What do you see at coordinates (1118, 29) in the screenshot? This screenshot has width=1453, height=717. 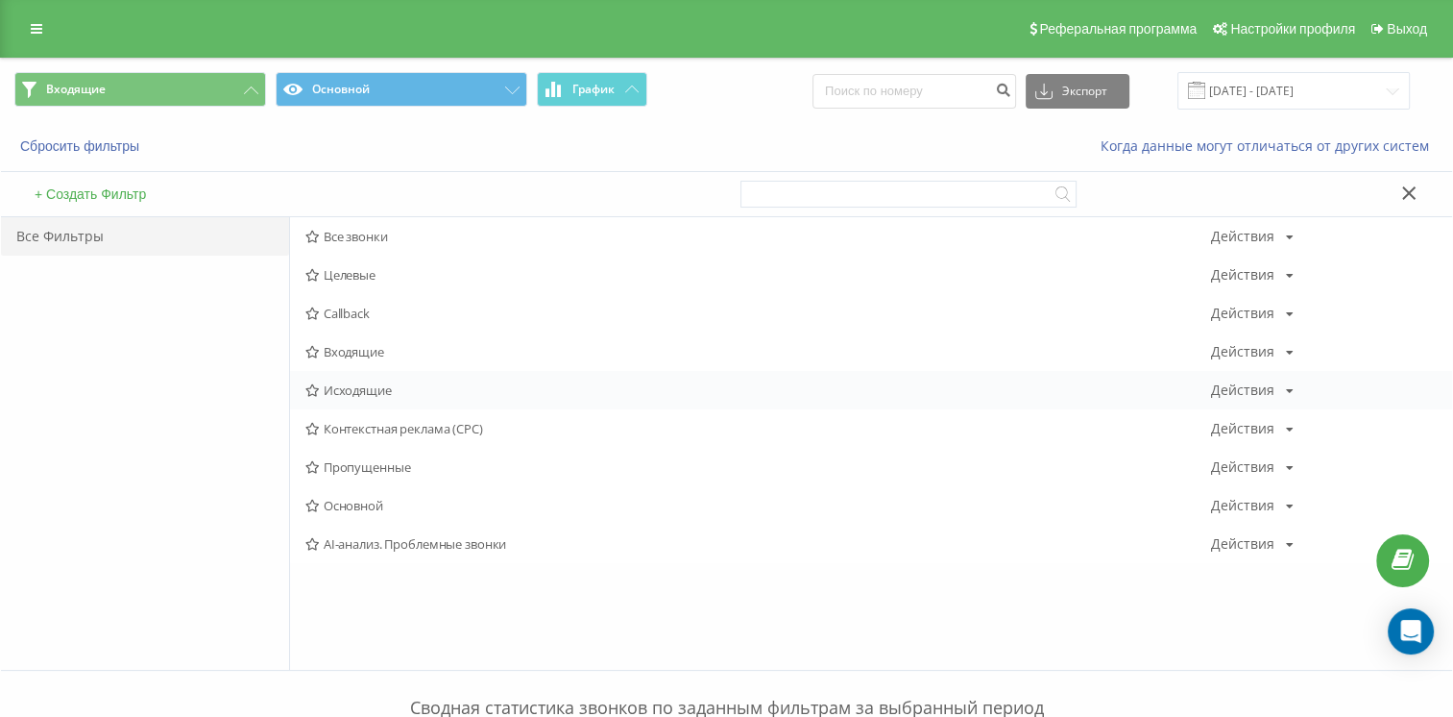 I see `span: Реферальная программа` at bounding box center [1118, 29].